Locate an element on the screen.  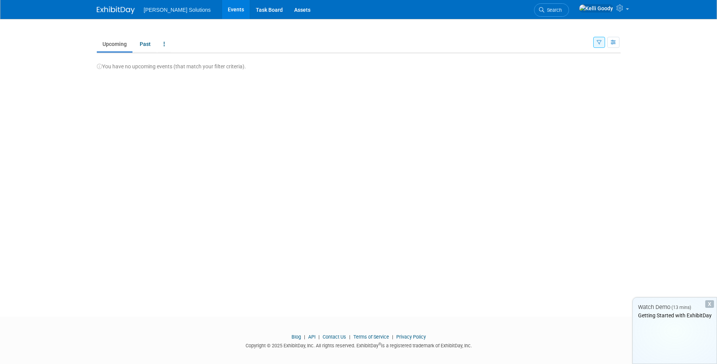
span: (13 mins) is located at coordinates (681, 307).